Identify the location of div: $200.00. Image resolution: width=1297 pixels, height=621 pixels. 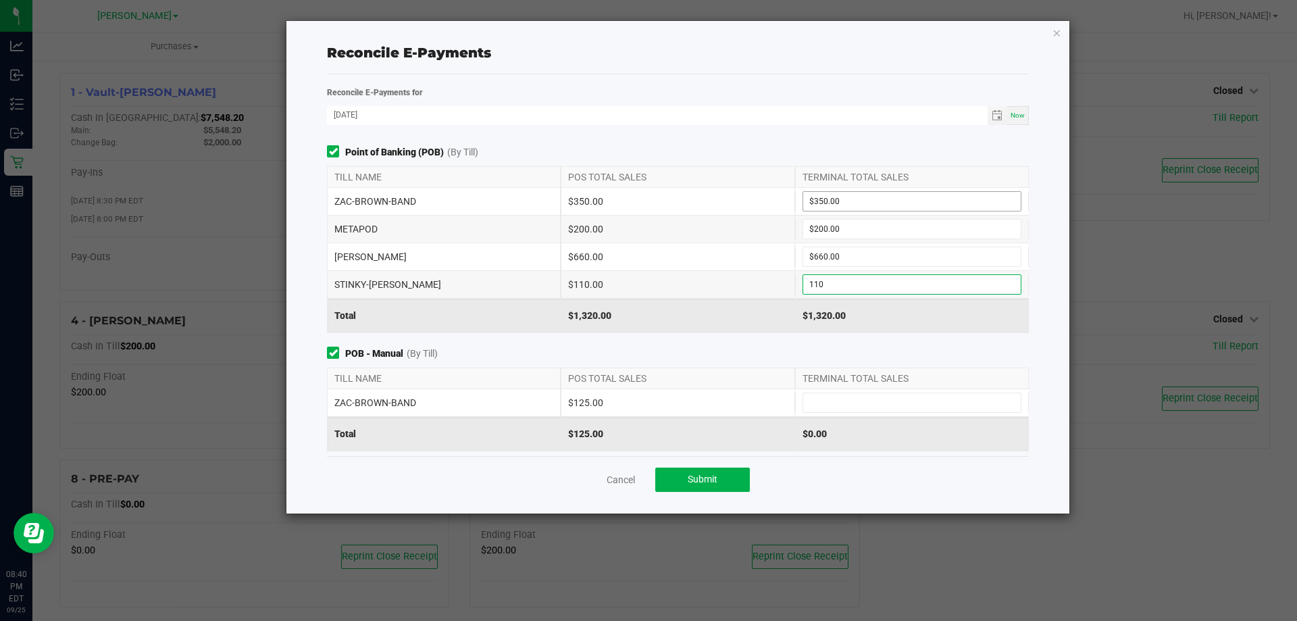
(678, 229).